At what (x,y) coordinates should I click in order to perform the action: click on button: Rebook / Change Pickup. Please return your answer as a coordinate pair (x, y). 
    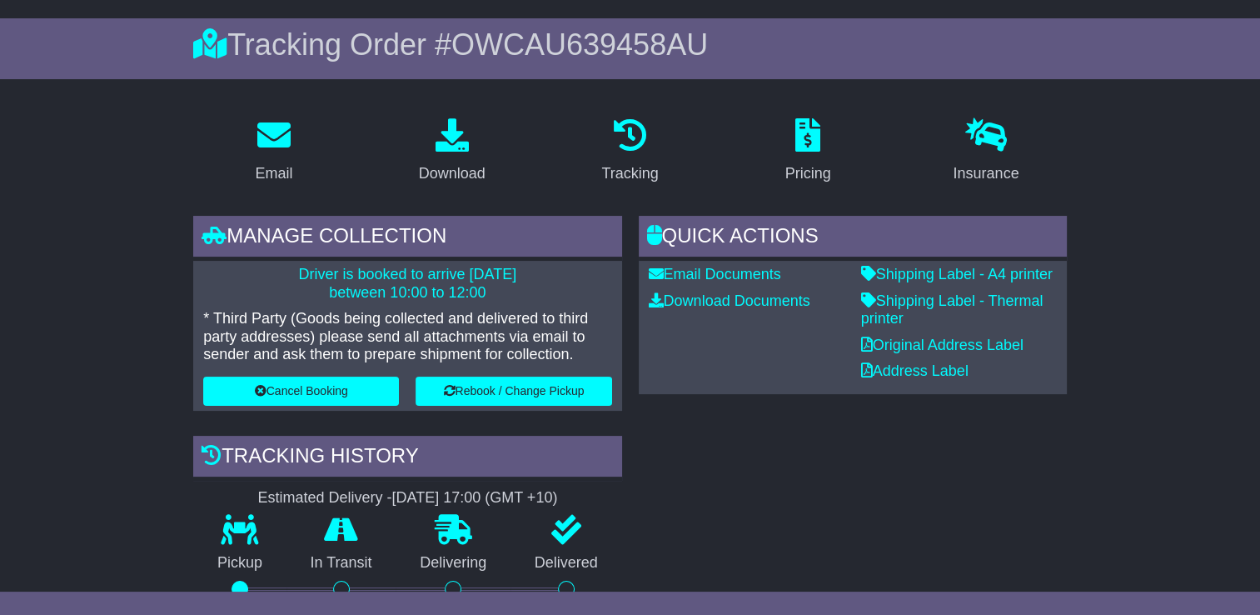
    Looking at the image, I should click on (513, 391).